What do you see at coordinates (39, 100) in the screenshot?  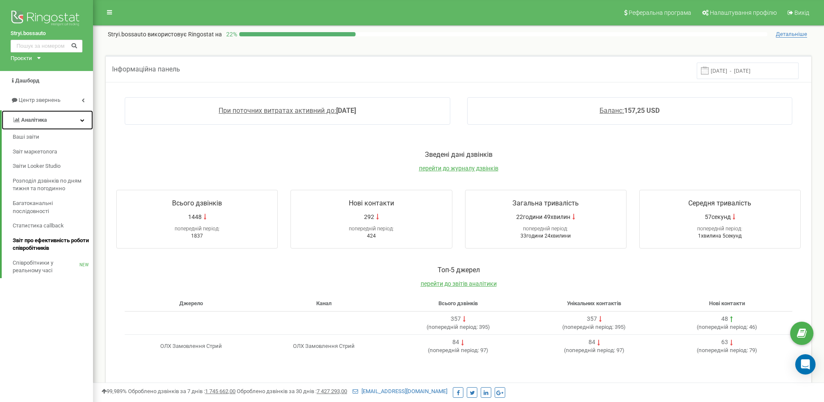 I see `span: Центр звернень` at bounding box center [39, 100].